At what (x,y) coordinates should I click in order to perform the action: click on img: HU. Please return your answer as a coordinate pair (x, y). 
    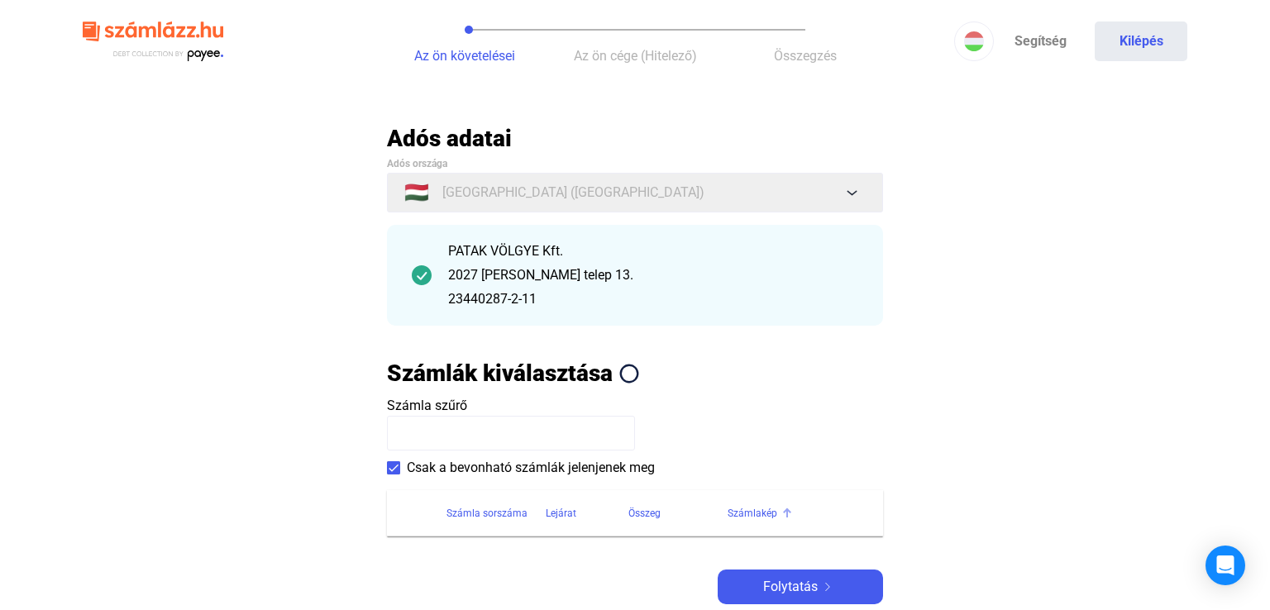
    Looking at the image, I should click on (974, 41).